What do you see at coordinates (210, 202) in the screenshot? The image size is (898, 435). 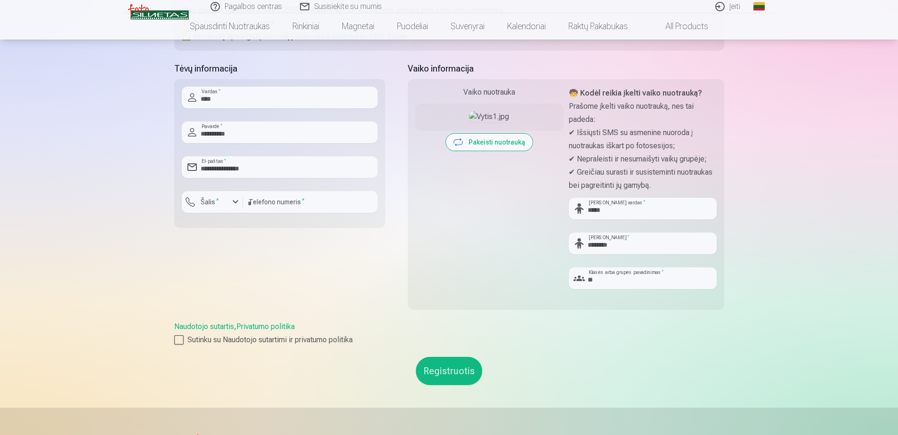 I see `label: Šalis` at bounding box center [210, 202].